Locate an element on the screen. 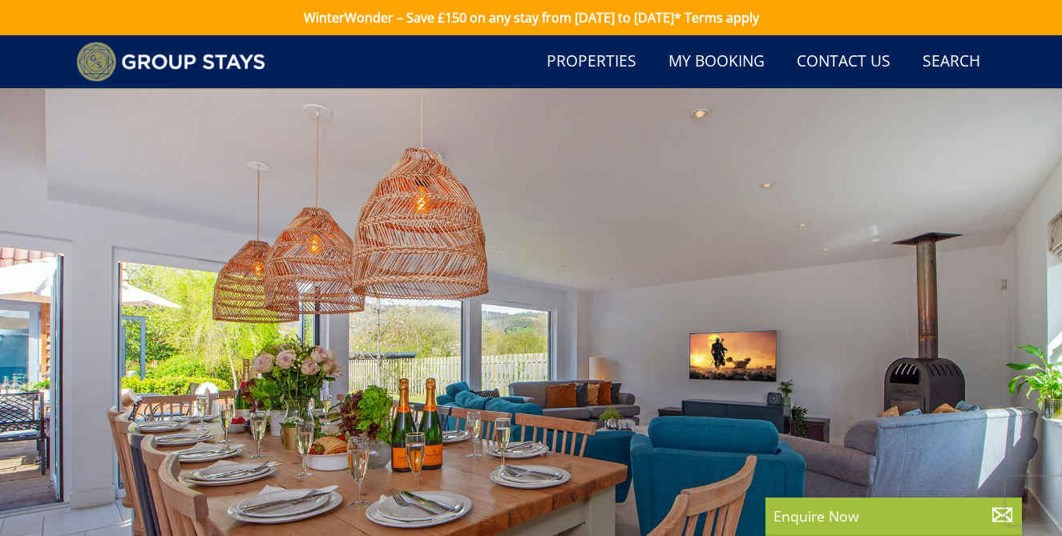 The width and height of the screenshot is (1062, 536). p: Enquire Now is located at coordinates (894, 516).